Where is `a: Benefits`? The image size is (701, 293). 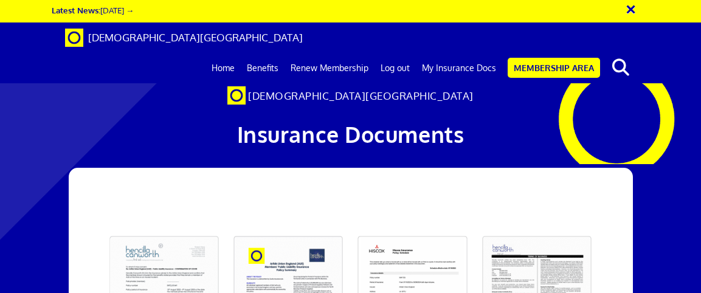 a: Benefits is located at coordinates (263, 68).